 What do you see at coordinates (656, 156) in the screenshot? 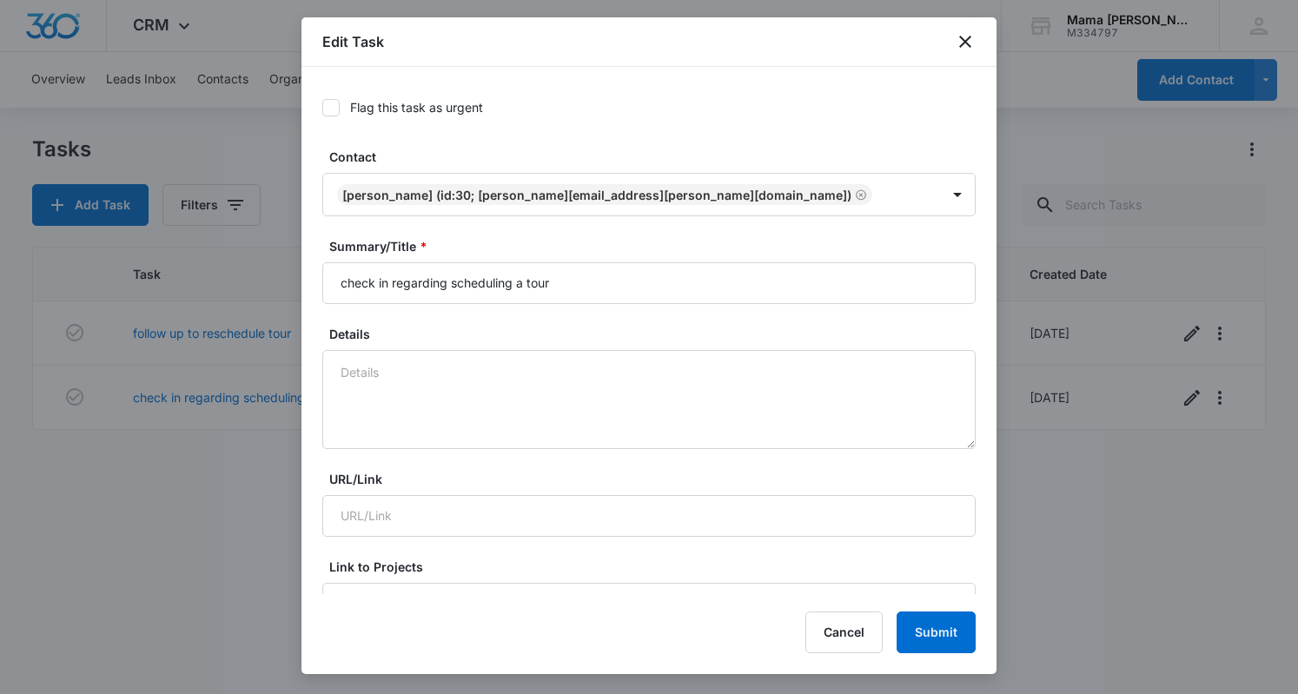
I see `label: Contact` at bounding box center [656, 156].